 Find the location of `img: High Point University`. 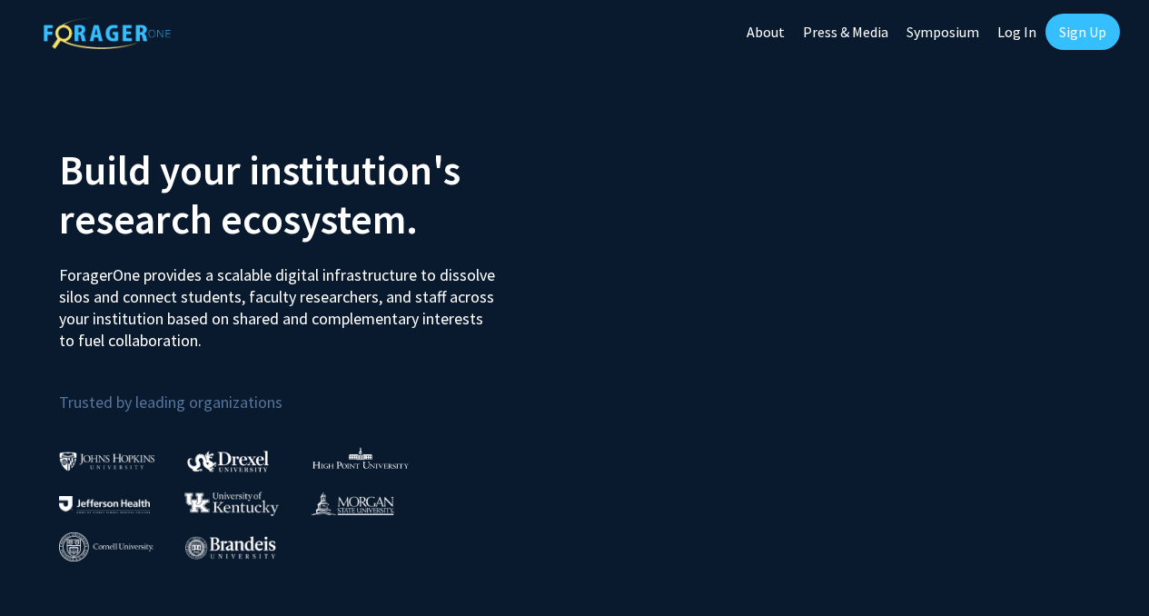

img: High Point University is located at coordinates (361, 458).